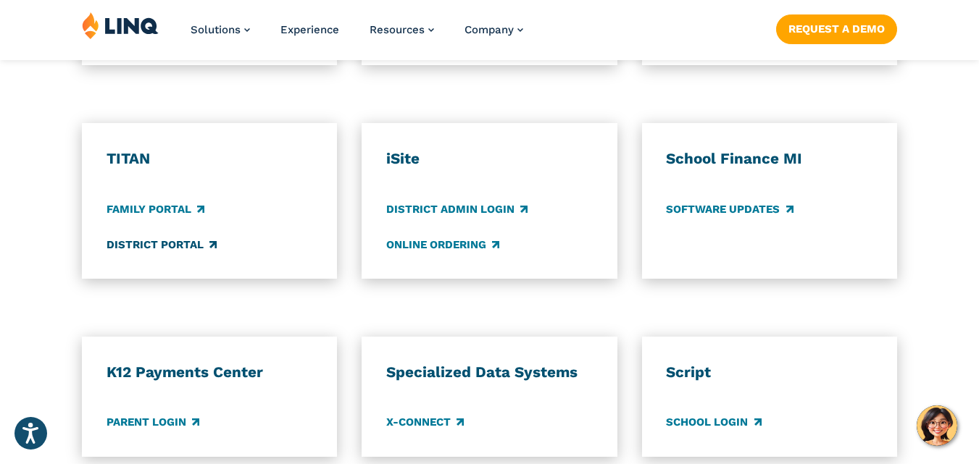  What do you see at coordinates (162, 245) in the screenshot?
I see `a: District Portal` at bounding box center [162, 245].